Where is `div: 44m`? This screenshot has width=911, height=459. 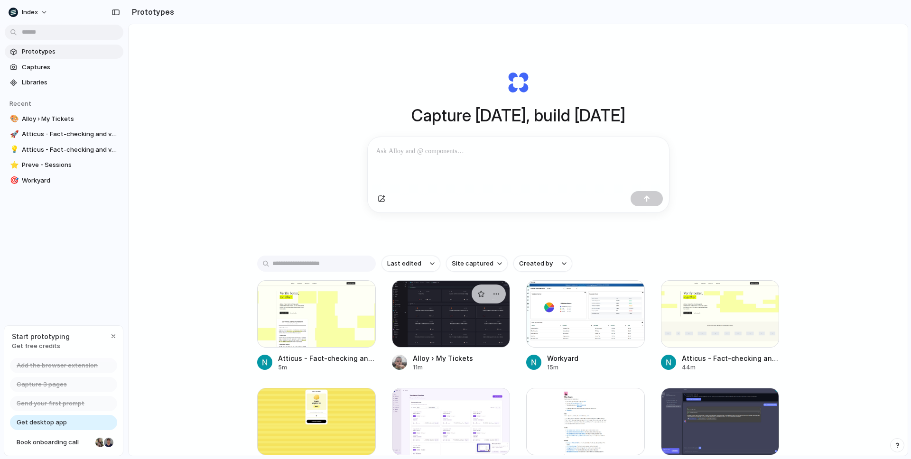
div: 44m is located at coordinates (731, 368).